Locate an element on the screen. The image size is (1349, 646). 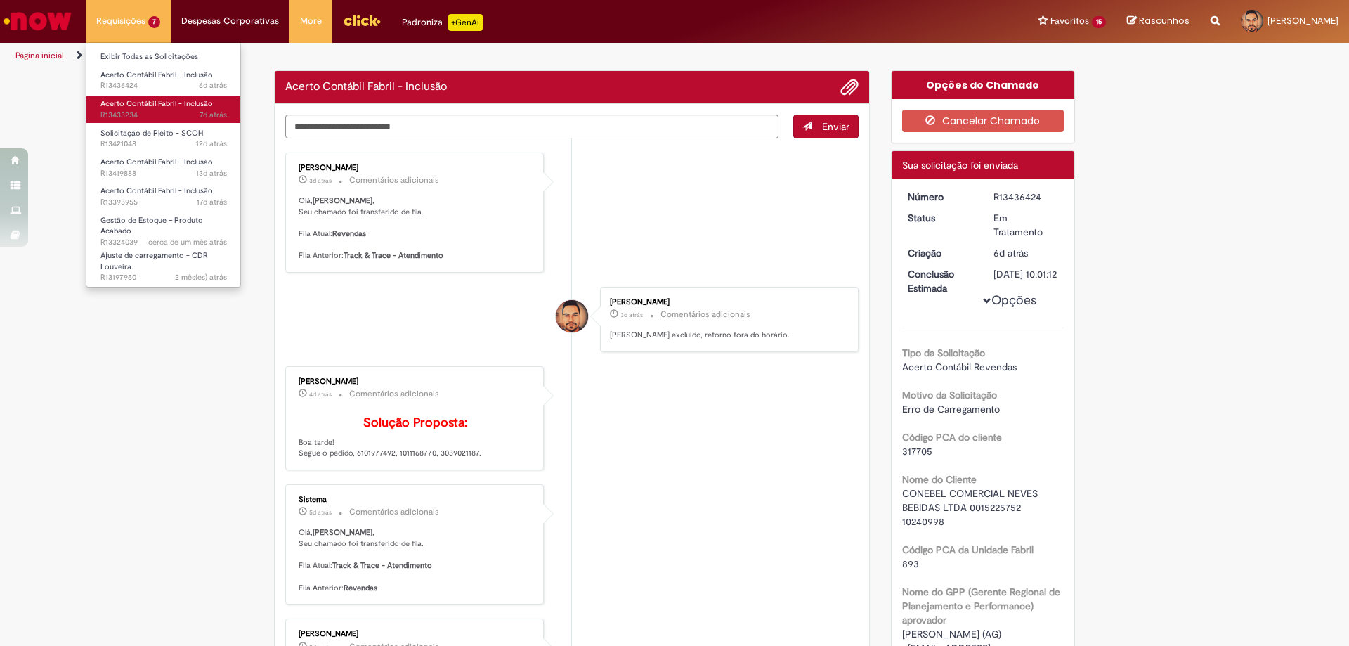
time: 25/07/2025 13:56:00 is located at coordinates (188, 242).